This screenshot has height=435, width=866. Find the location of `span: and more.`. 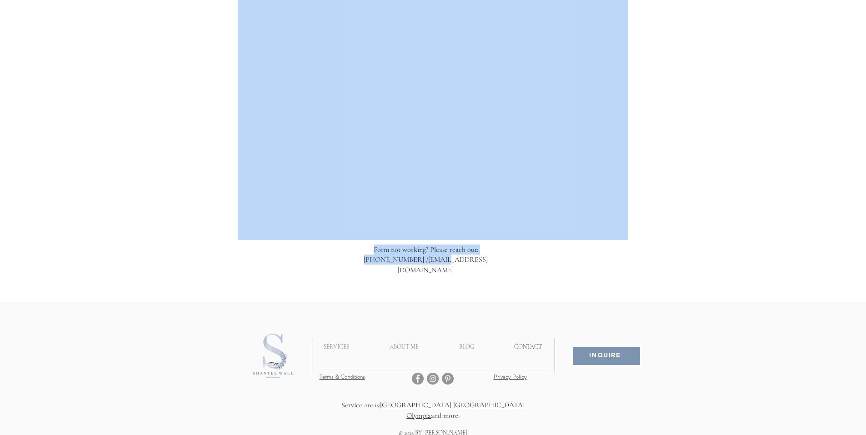

span: and more. is located at coordinates (433, 416).